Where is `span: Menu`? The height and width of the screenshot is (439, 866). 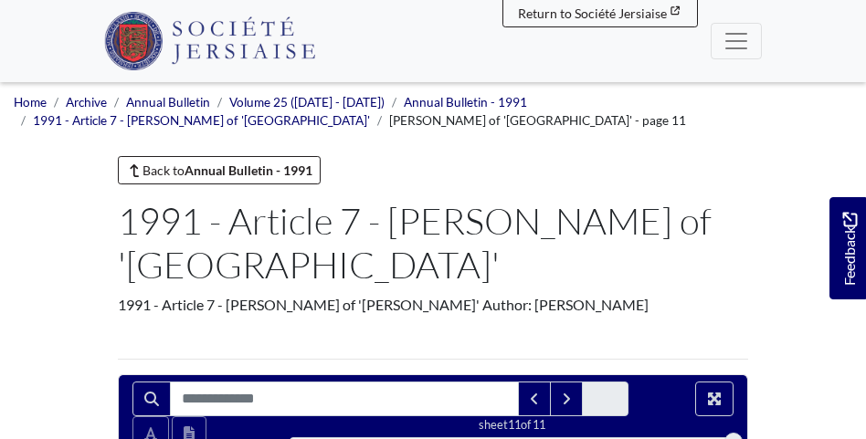
span: Menu is located at coordinates (736, 41).